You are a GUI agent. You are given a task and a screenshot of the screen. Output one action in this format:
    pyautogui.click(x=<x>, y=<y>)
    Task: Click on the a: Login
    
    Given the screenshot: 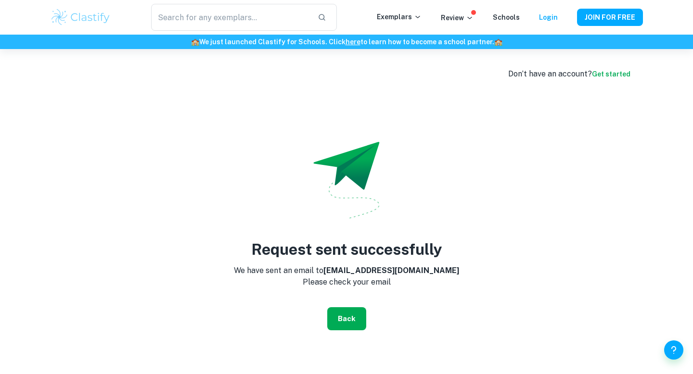 What is the action you would take?
    pyautogui.click(x=548, y=17)
    